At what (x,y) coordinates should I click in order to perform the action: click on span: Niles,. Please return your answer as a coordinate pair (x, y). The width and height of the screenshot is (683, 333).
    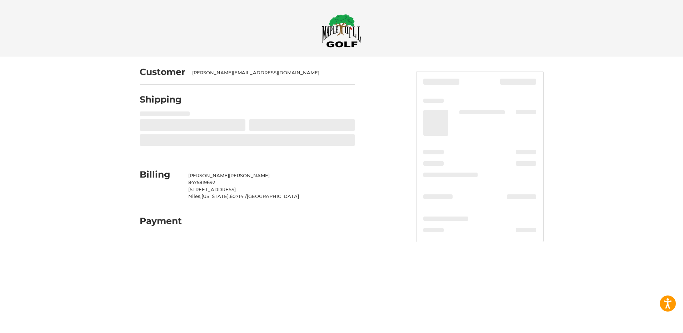
    Looking at the image, I should click on (195, 196).